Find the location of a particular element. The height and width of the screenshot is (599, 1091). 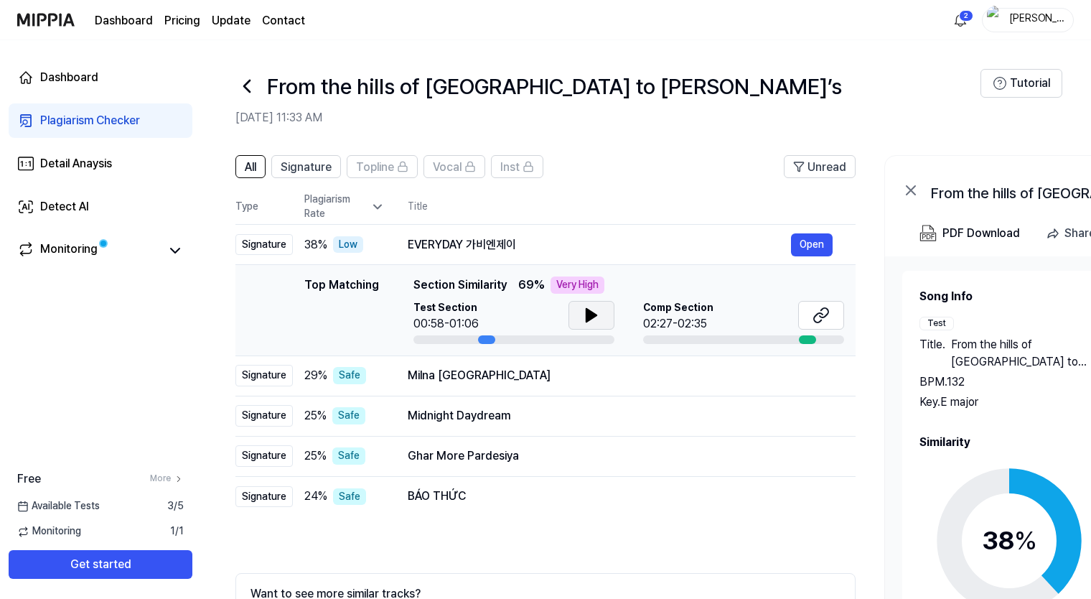

button: Get started is located at coordinates (101, 564).